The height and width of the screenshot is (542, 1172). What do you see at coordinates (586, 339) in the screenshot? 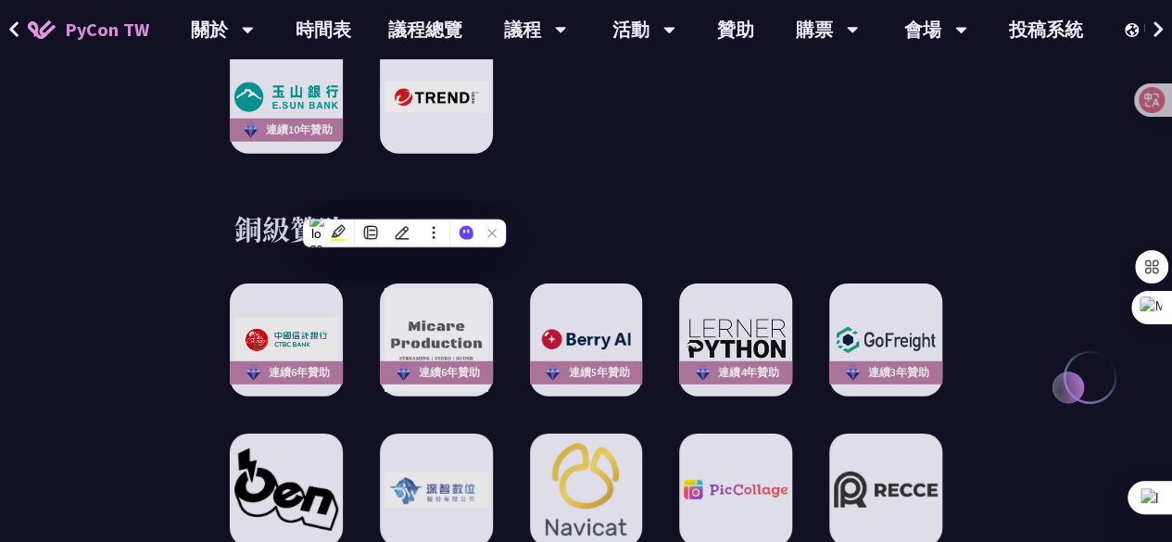
I see `img: Berry AI` at bounding box center [586, 339].